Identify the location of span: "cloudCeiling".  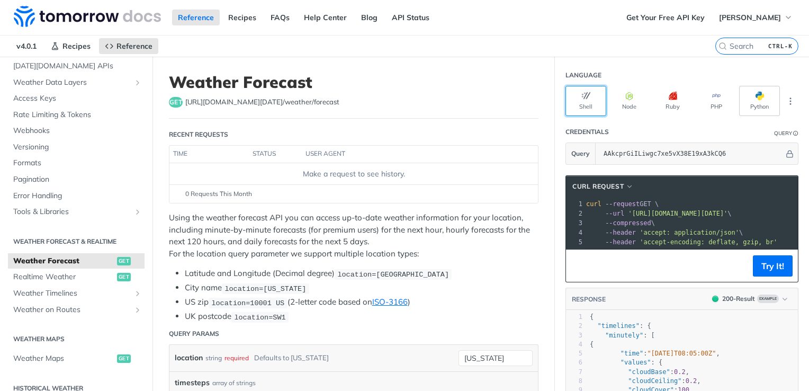
(654, 381).